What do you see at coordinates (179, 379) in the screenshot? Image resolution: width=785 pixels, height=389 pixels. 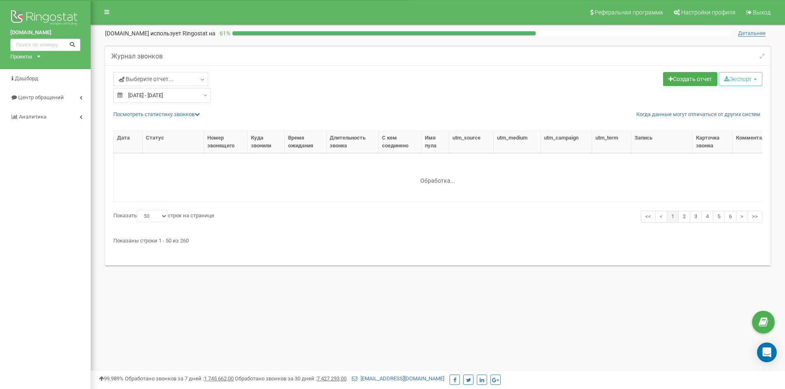 I see `span: Обработано звонков за 7 дней :` at bounding box center [179, 379].